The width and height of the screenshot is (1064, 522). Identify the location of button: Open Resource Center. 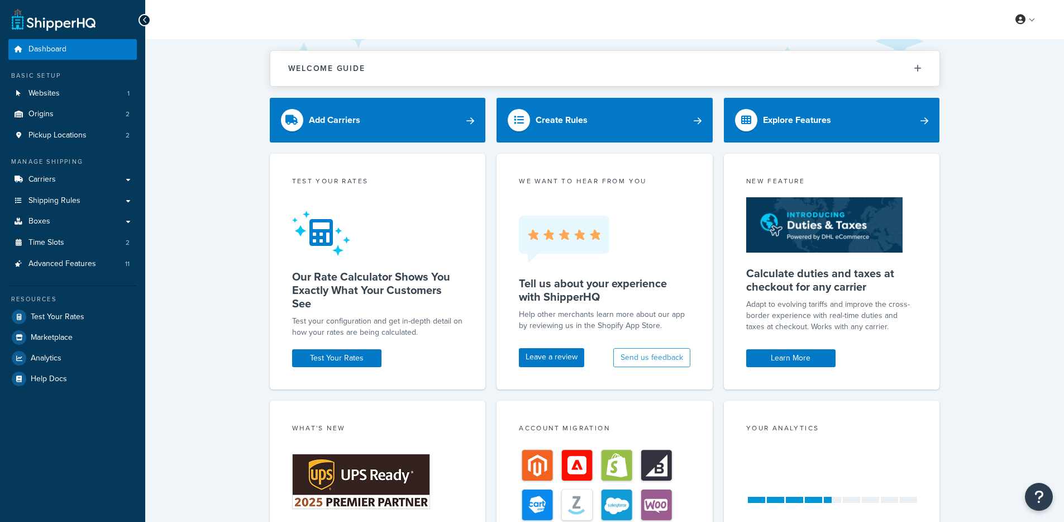
(1039, 497).